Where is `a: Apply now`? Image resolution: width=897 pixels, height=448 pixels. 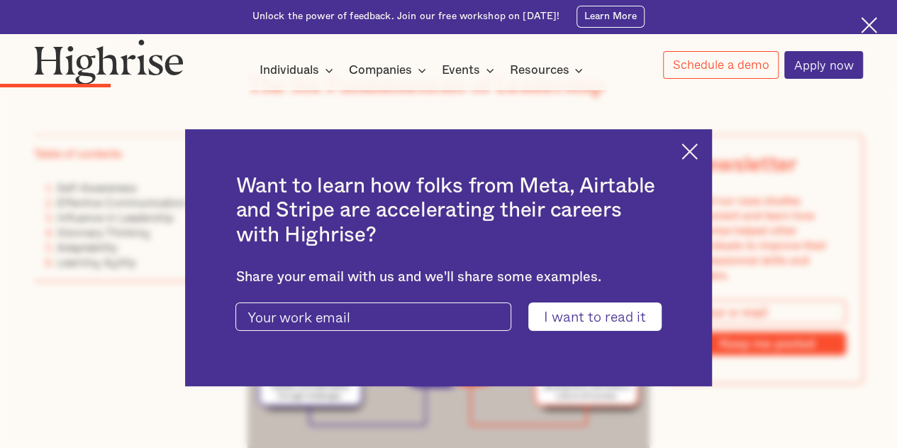 a: Apply now is located at coordinates (823, 65).